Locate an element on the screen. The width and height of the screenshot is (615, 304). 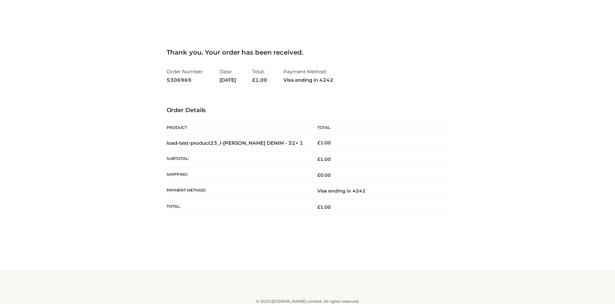
bdi: 1.00 is located at coordinates (324, 143).